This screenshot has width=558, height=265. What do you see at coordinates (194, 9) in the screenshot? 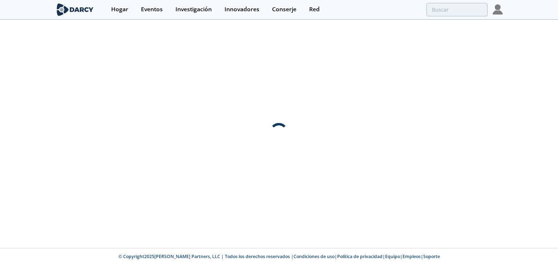
I see `font: Investigación` at bounding box center [194, 9].